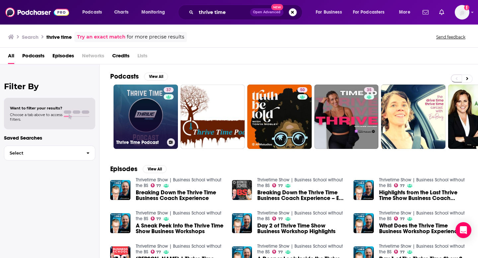 This screenshot has height=258, width=478. I want to click on h3: Search, so click(30, 37).